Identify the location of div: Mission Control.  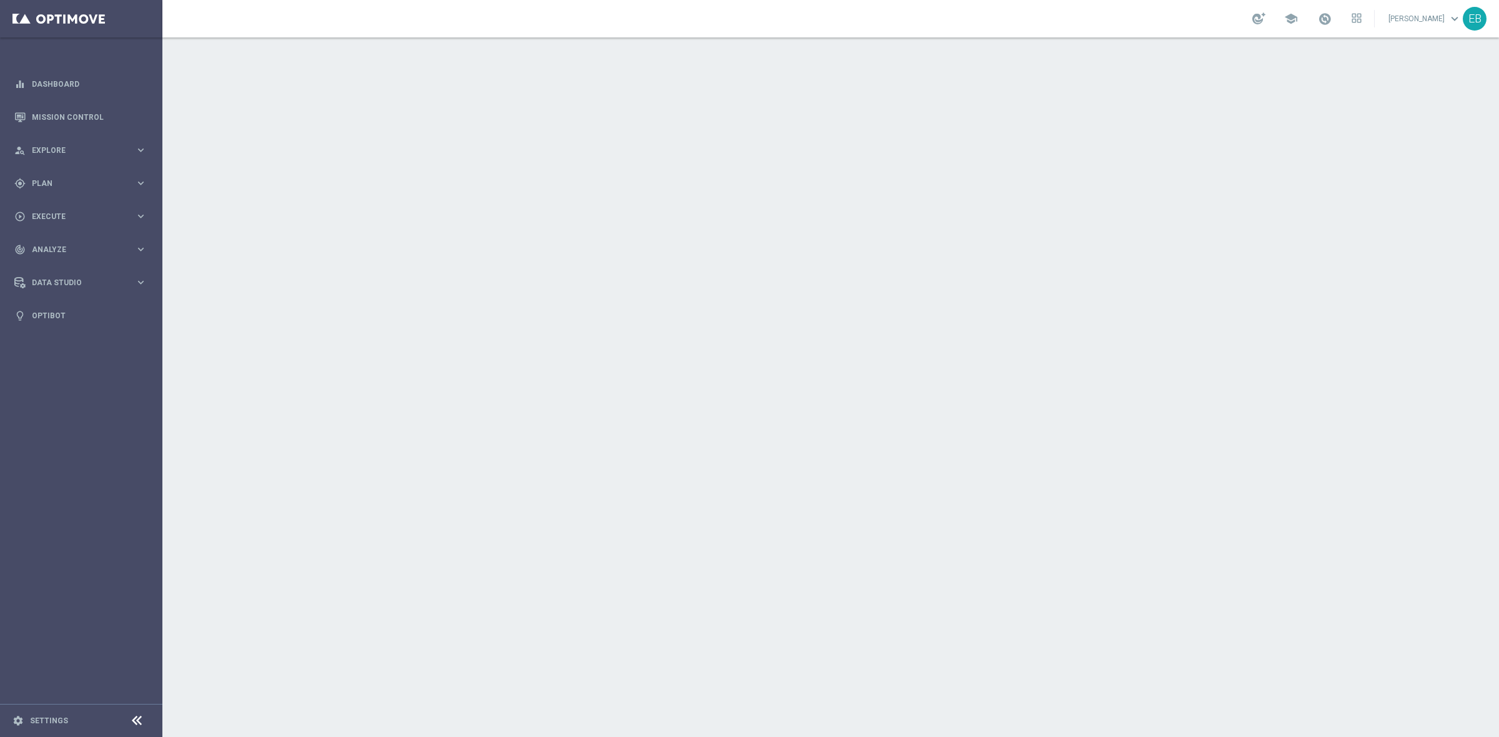
(81, 117).